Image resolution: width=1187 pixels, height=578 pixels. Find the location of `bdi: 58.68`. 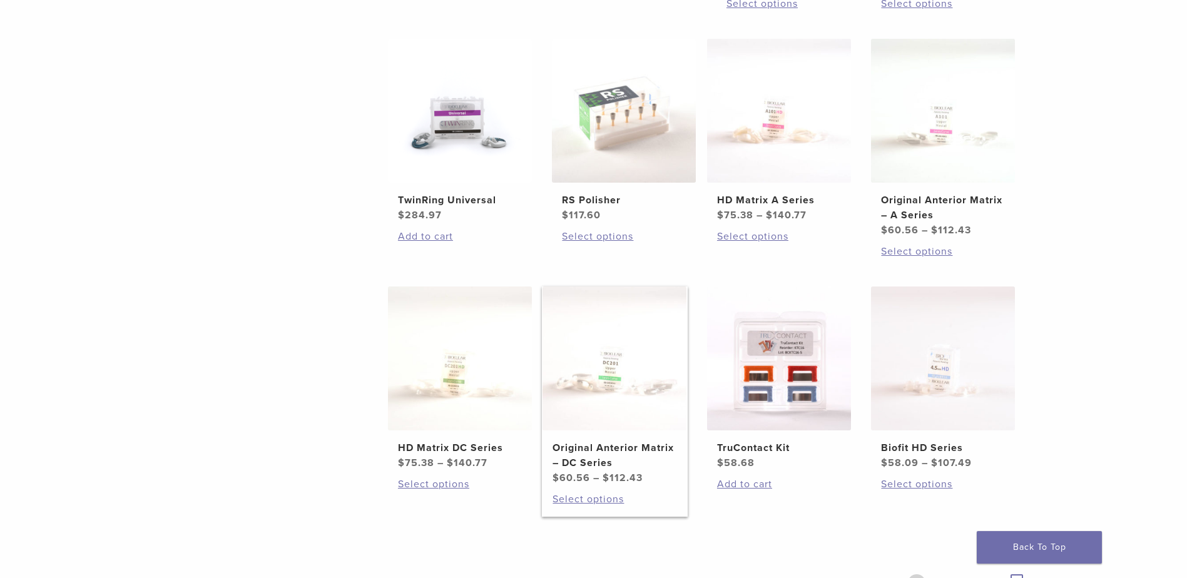

bdi: 58.68 is located at coordinates (736, 463).